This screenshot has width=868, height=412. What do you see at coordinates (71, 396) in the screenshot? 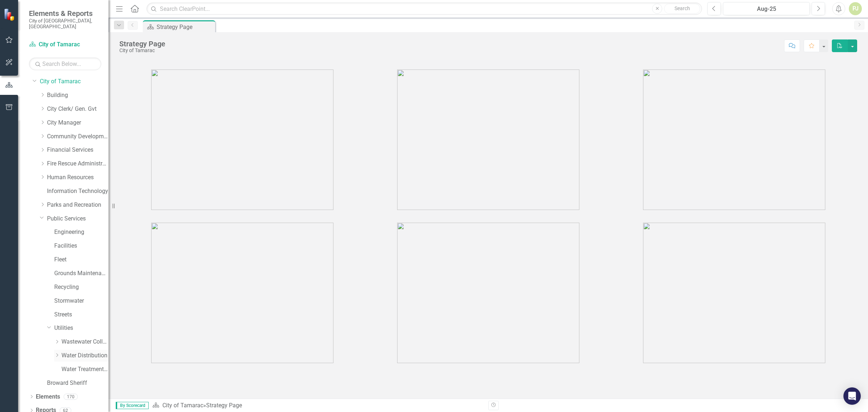
I see `div: 170` at bounding box center [71, 396].